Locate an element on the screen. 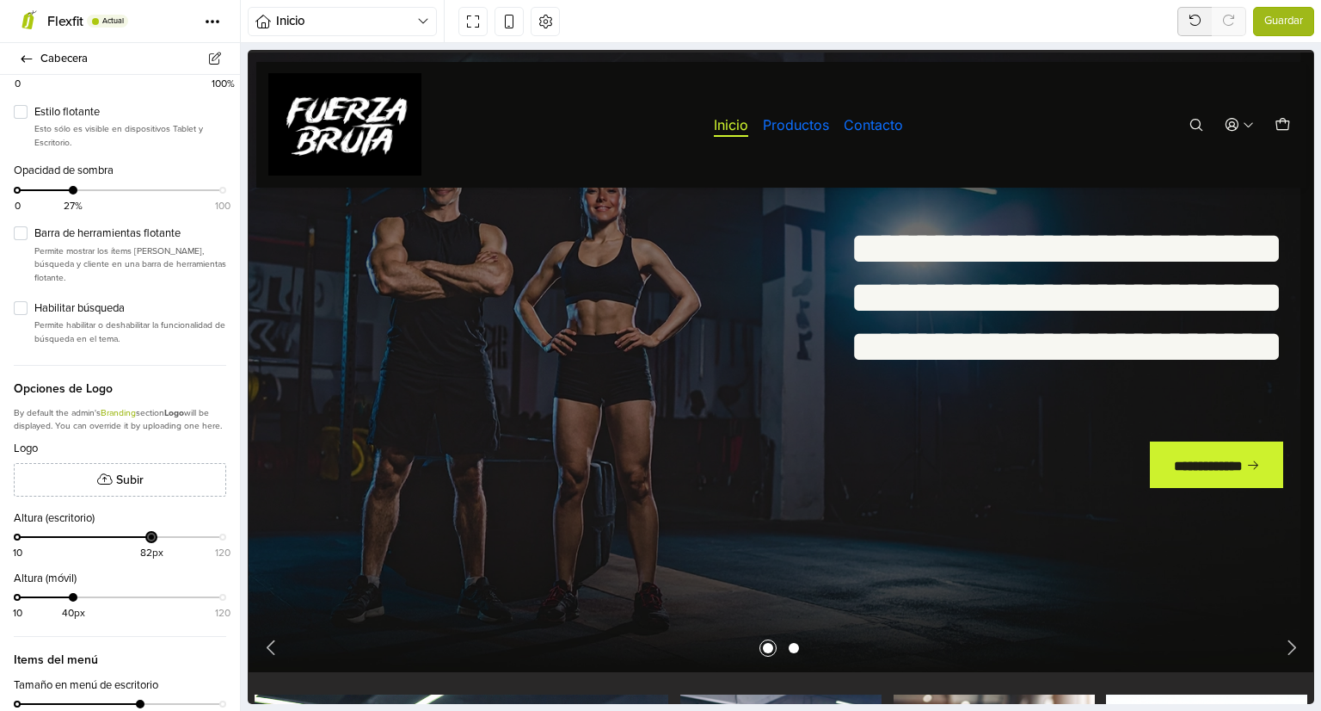  span: Actual is located at coordinates (113, 21).